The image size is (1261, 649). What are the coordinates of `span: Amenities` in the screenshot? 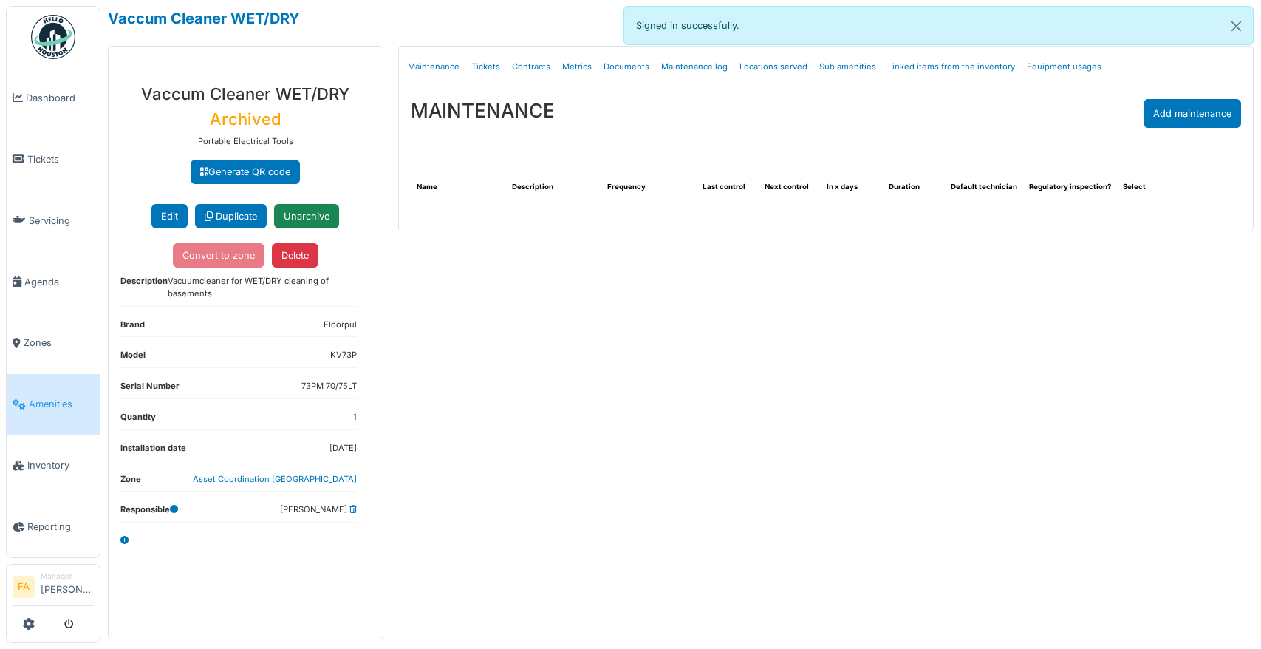 It's located at (61, 403).